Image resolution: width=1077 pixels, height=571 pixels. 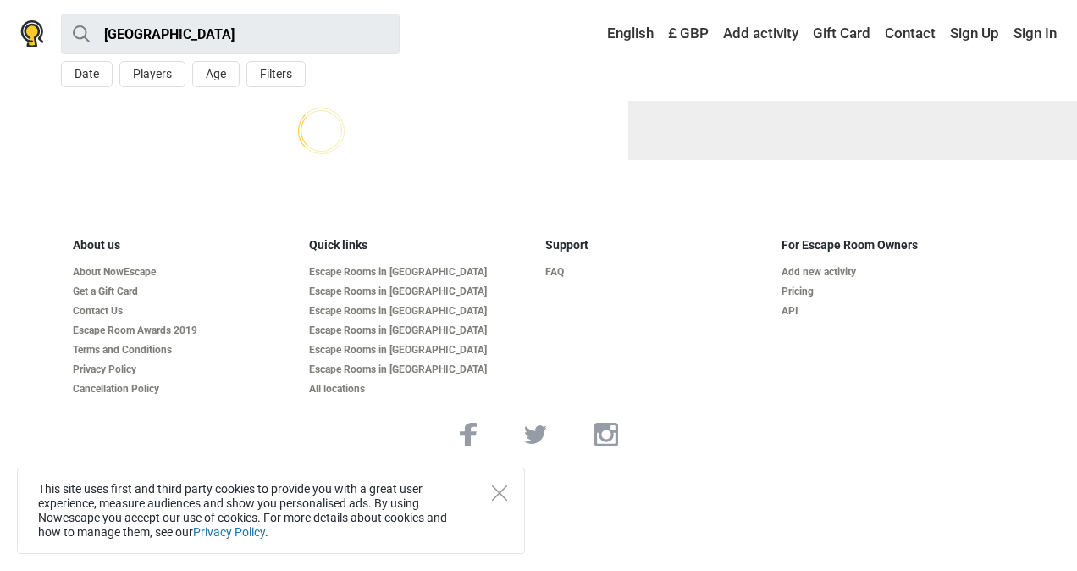 I want to click on h5: Support, so click(x=656, y=245).